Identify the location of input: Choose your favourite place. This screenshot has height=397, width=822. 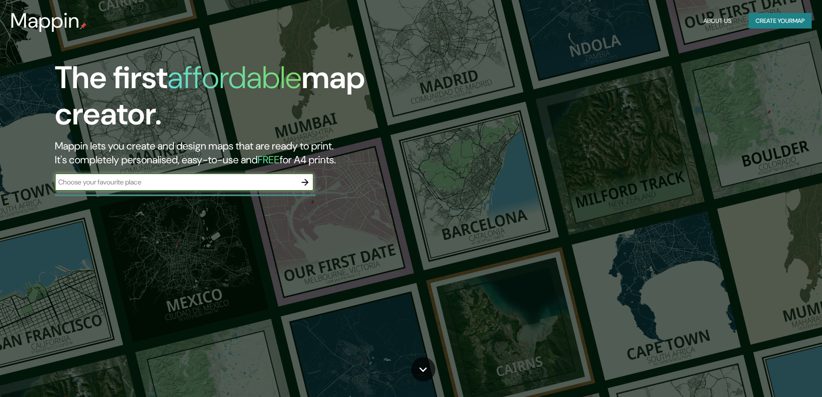
(176, 182).